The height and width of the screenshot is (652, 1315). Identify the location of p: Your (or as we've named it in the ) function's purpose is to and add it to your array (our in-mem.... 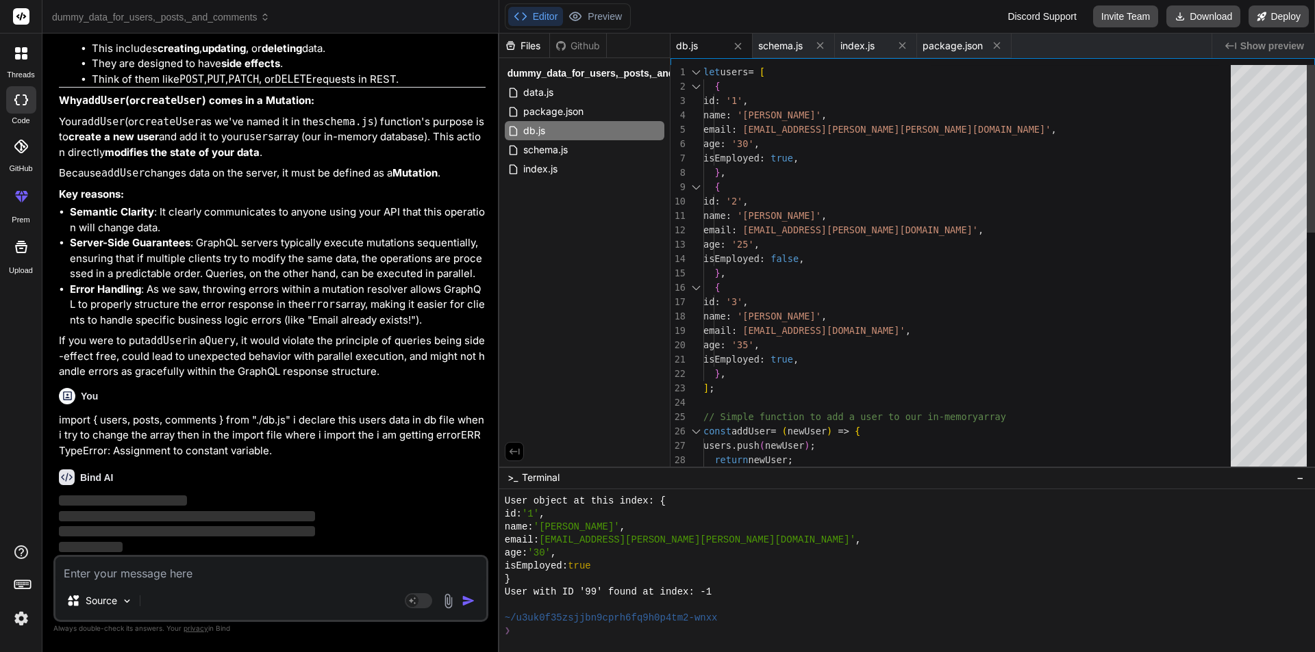
(272, 138).